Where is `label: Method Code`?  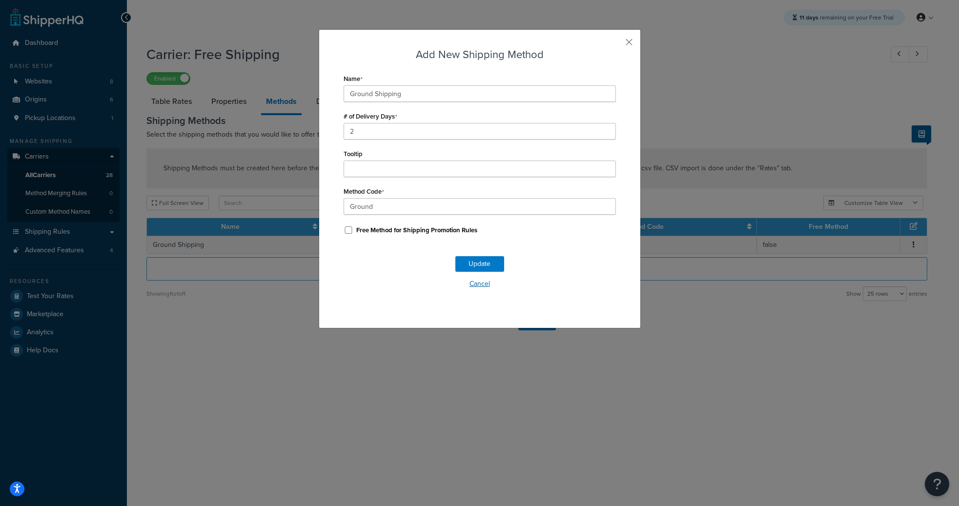
label: Method Code is located at coordinates (364, 192).